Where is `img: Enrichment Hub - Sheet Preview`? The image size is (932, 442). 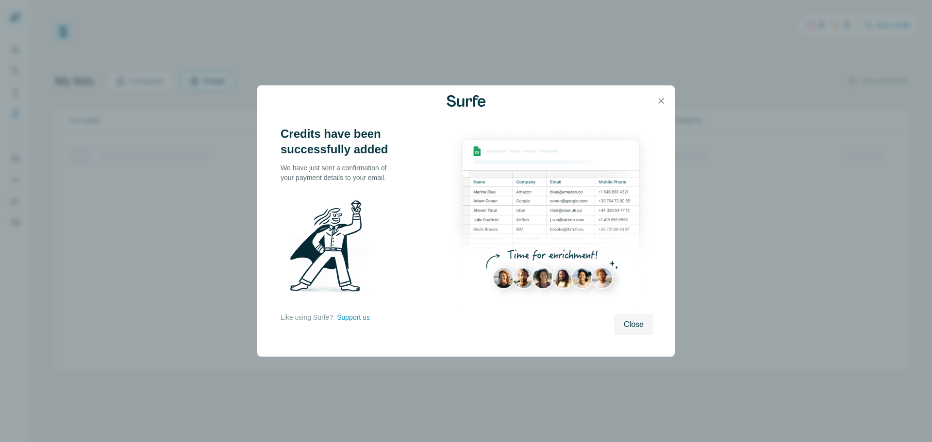 img: Enrichment Hub - Sheet Preview is located at coordinates (551, 217).